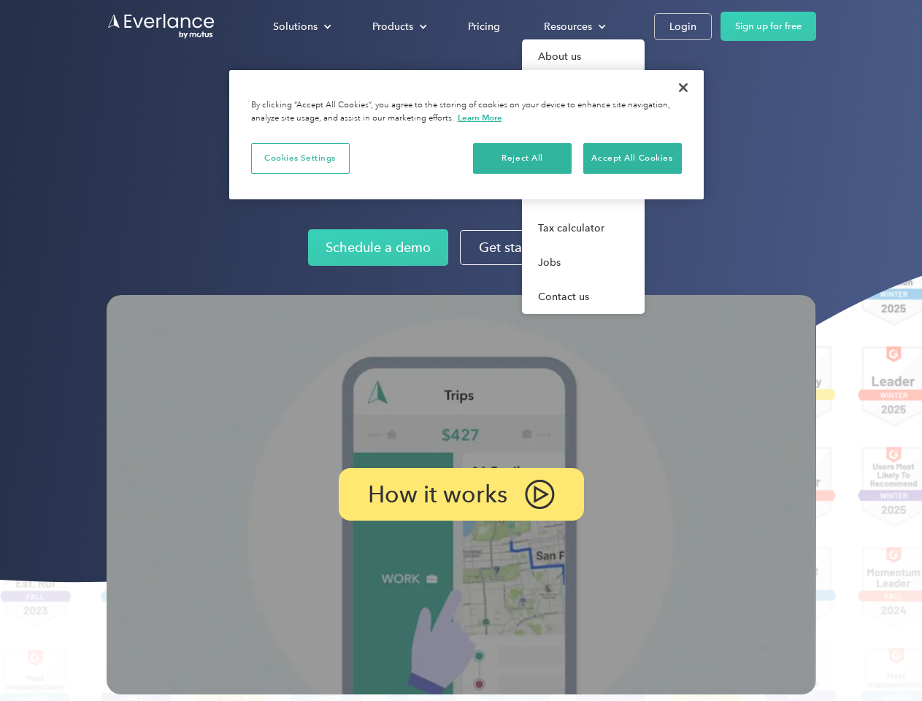 This screenshot has height=701, width=922. Describe the element at coordinates (682, 26) in the screenshot. I see `div: Login` at that location.